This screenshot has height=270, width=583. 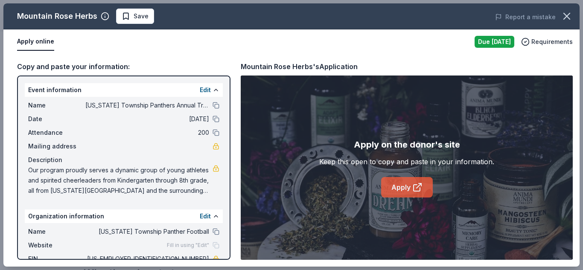 What do you see at coordinates (124, 90) in the screenshot?
I see `div: Event information` at bounding box center [124, 90].